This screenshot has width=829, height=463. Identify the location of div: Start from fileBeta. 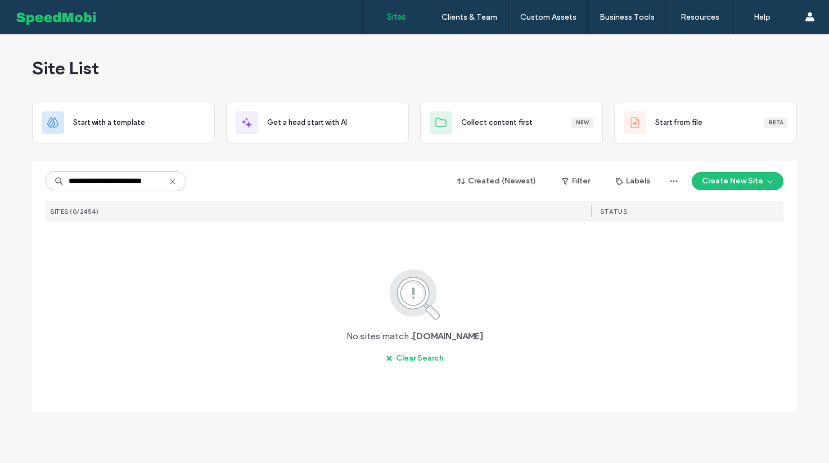
(705, 123).